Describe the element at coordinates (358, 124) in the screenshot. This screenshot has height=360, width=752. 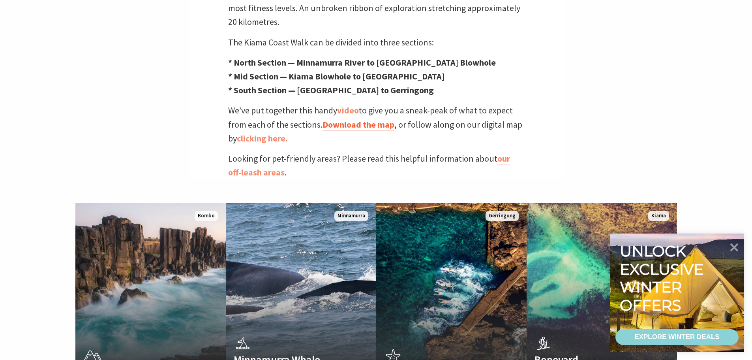
I see `a: Download the map` at that location.